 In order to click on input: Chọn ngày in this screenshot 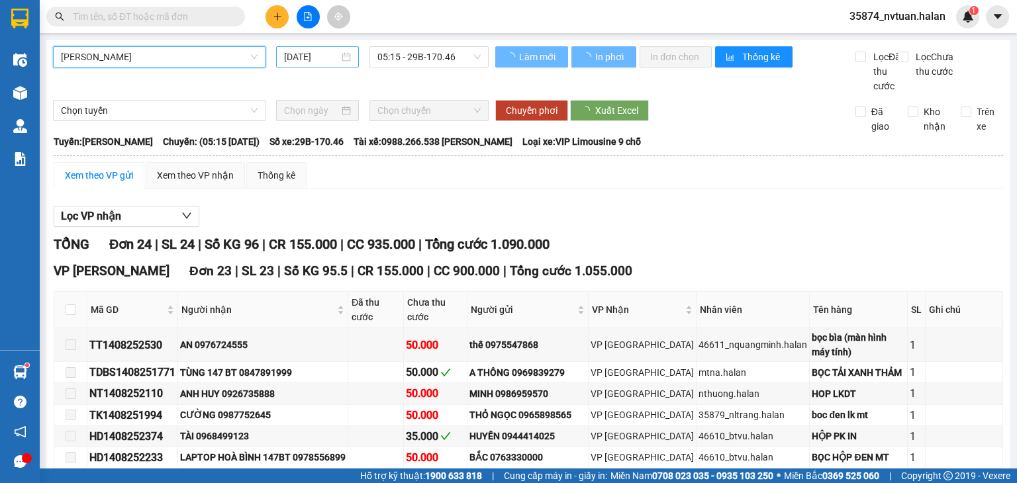, I will do `click(311, 111)`.